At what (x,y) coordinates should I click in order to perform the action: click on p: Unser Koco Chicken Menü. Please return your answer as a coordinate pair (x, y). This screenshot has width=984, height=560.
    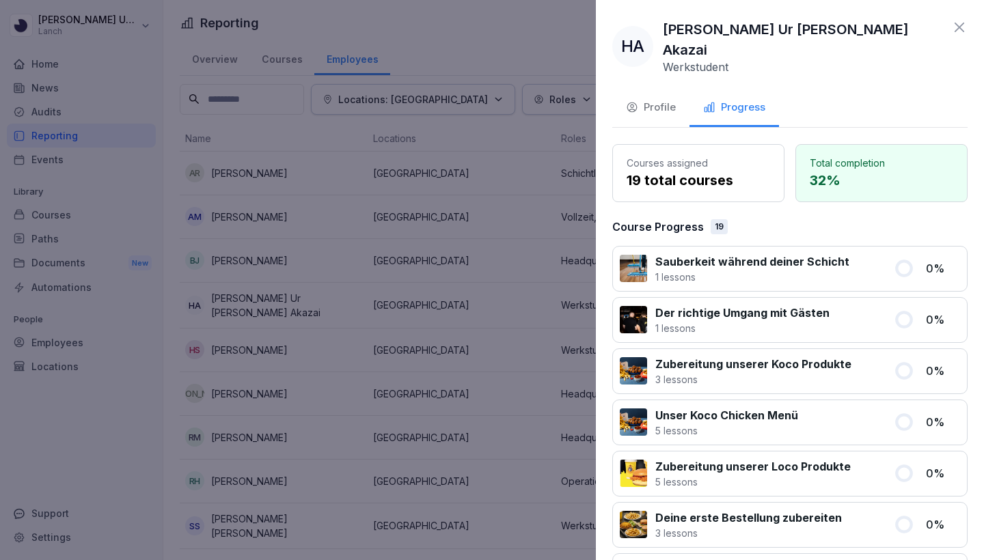
    Looking at the image, I should click on (727, 416).